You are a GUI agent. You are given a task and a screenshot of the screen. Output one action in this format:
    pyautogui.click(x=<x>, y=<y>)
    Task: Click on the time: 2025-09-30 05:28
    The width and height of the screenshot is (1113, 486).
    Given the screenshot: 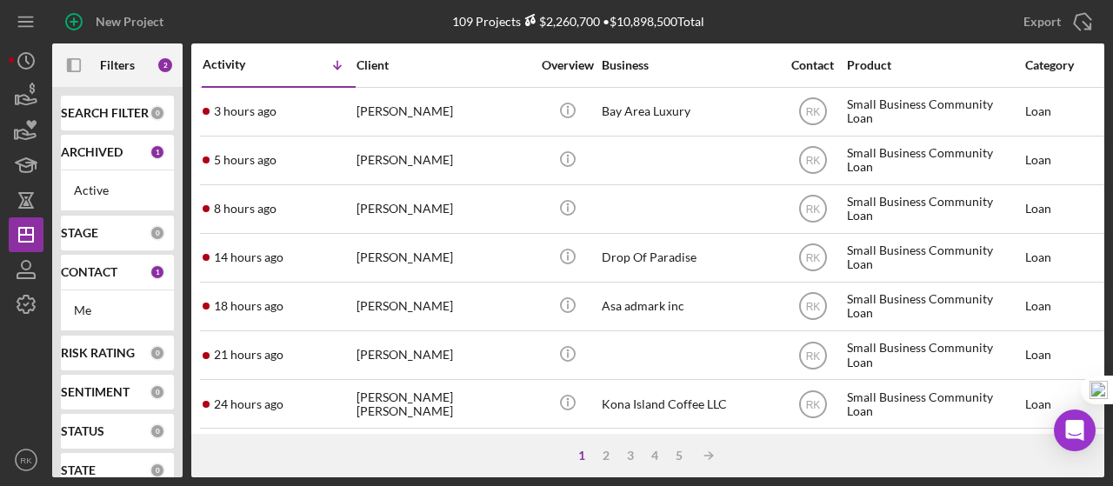 What is the action you would take?
    pyautogui.click(x=249, y=306)
    